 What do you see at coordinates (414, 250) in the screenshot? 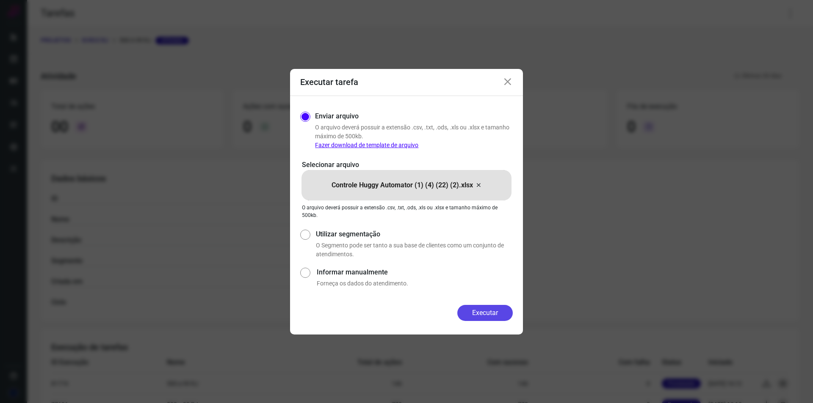
I see `p: O Segmento pode ser tanto a sua base de clientes como um conjunto de atendimentos.` at bounding box center [414, 250].